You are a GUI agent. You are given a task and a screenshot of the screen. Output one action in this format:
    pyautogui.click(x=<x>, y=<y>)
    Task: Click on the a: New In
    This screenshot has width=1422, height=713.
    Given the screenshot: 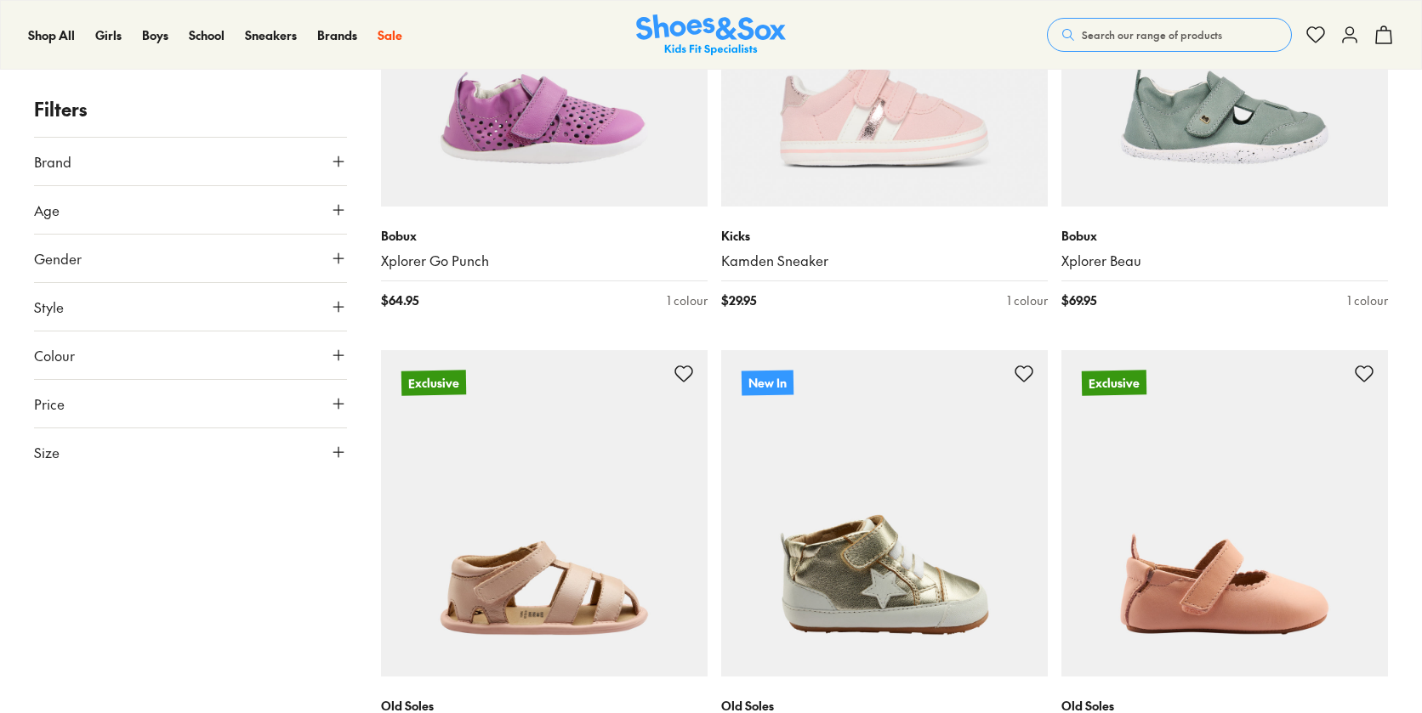 What is the action you would take?
    pyautogui.click(x=884, y=514)
    